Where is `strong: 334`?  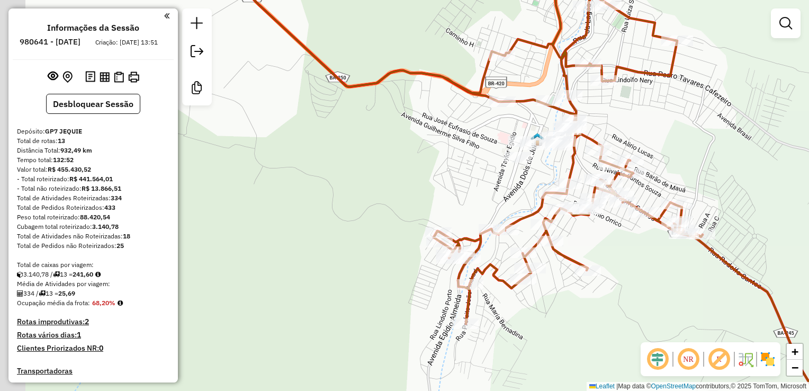
strong: 334 is located at coordinates (116, 197).